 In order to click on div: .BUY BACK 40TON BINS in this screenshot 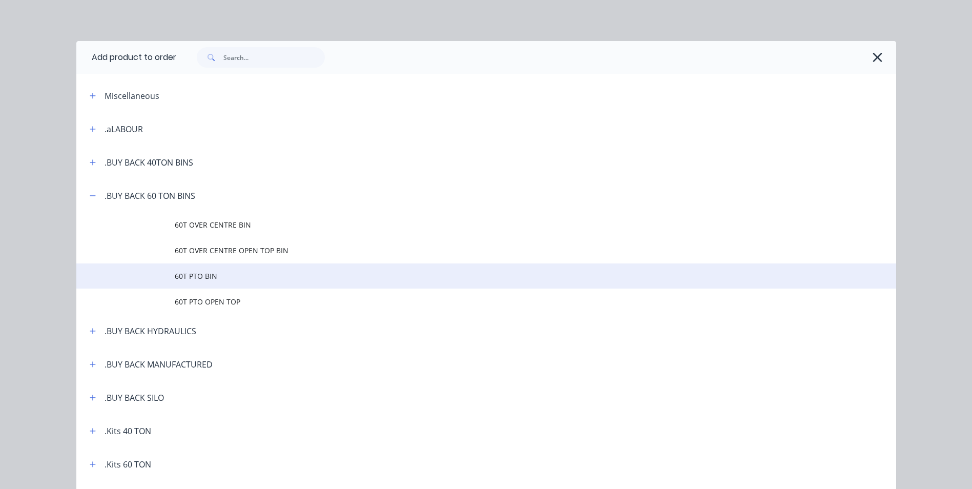, I will do `click(149, 162)`.